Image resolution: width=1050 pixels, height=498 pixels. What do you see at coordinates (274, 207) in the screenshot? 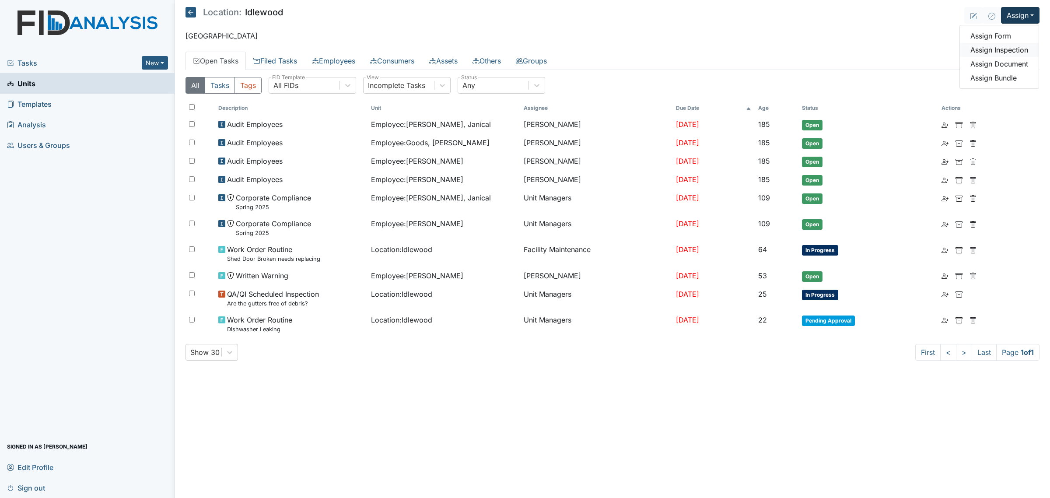
I see `small: Spring 2025` at bounding box center [274, 207].